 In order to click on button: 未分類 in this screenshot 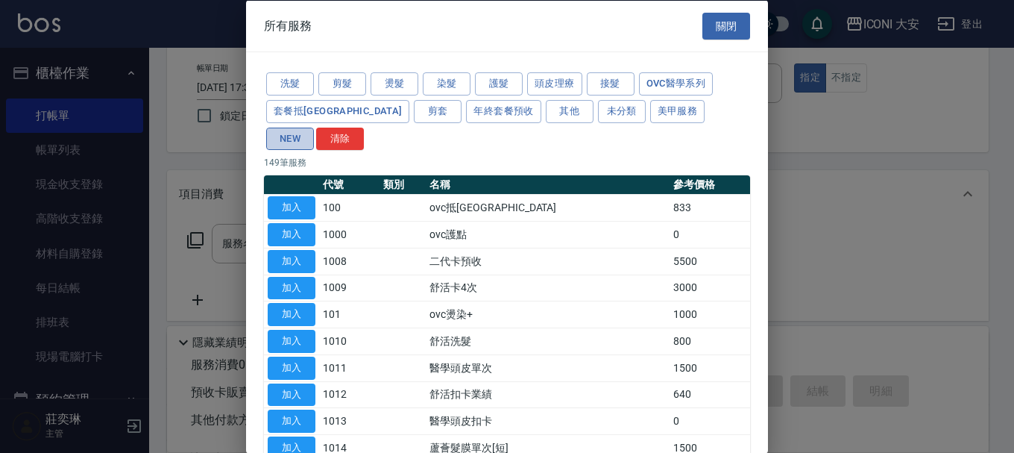, I will do `click(622, 110)`.